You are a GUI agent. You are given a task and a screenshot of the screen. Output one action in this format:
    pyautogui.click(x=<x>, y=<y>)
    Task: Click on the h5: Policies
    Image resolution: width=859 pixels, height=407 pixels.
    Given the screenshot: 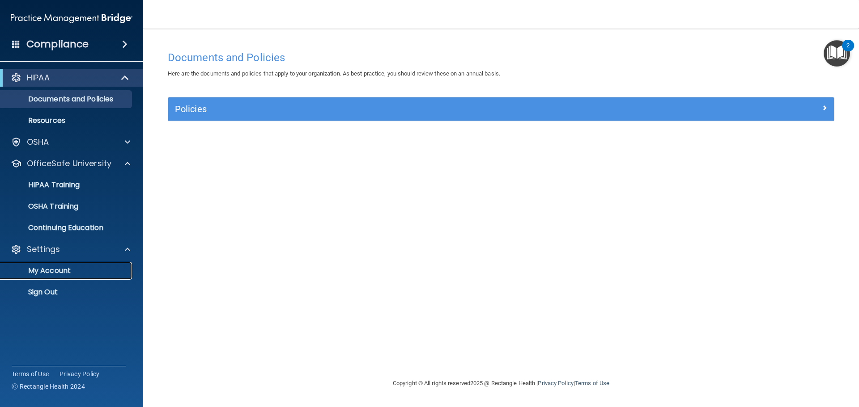 What is the action you would take?
    pyautogui.click(x=418, y=109)
    